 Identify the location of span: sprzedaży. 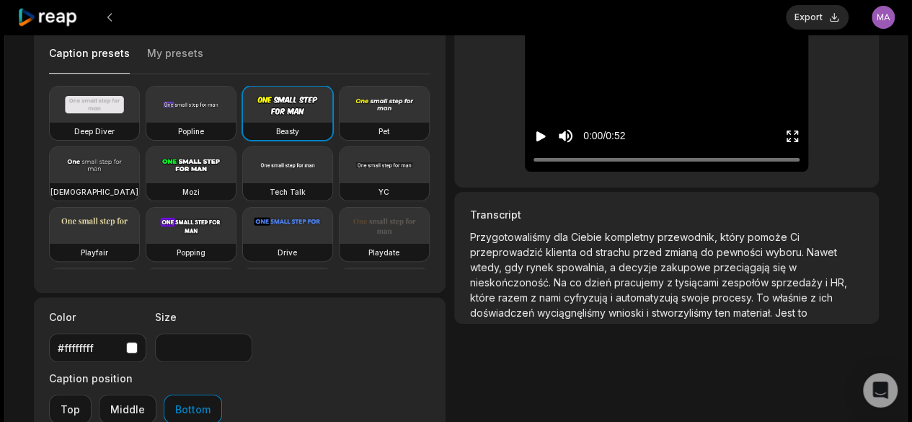
(797, 282).